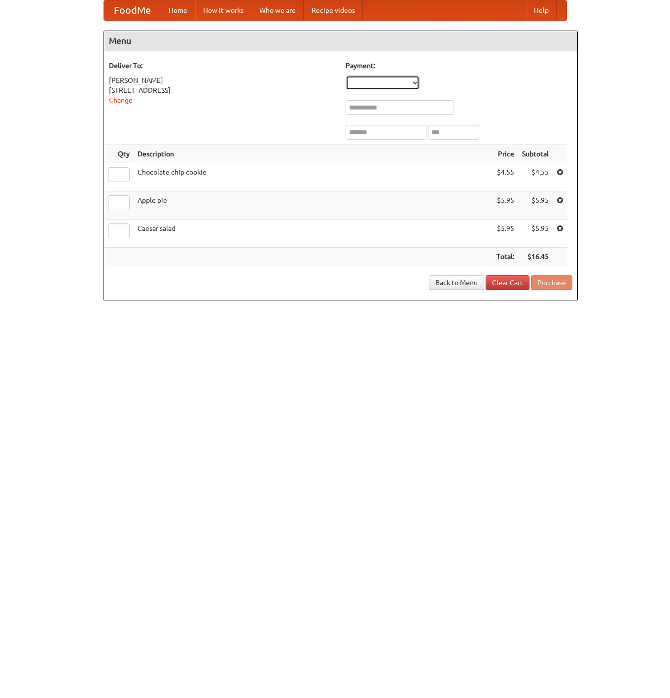 The height and width of the screenshot is (698, 670). What do you see at coordinates (506, 257) in the screenshot?
I see `th: Total:` at bounding box center [506, 257].